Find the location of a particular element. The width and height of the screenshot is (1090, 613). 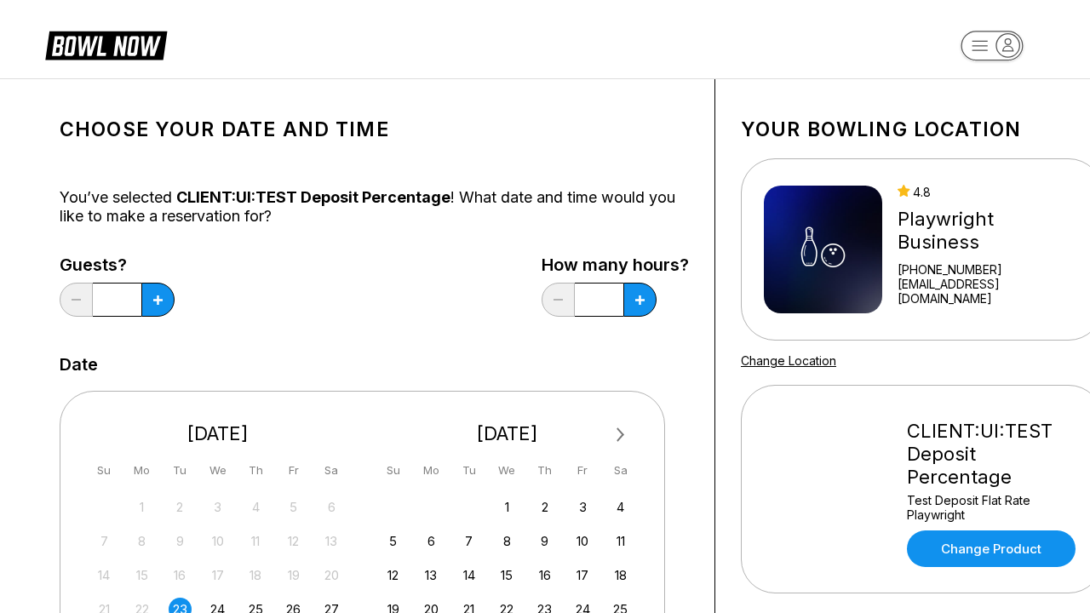

div: Choose Saturday, October 11th, 2025 is located at coordinates (620, 541).